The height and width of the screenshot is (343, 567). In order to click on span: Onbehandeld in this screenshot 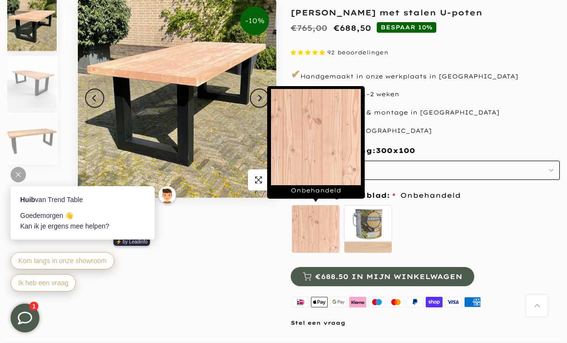, I will do `click(431, 195)`.